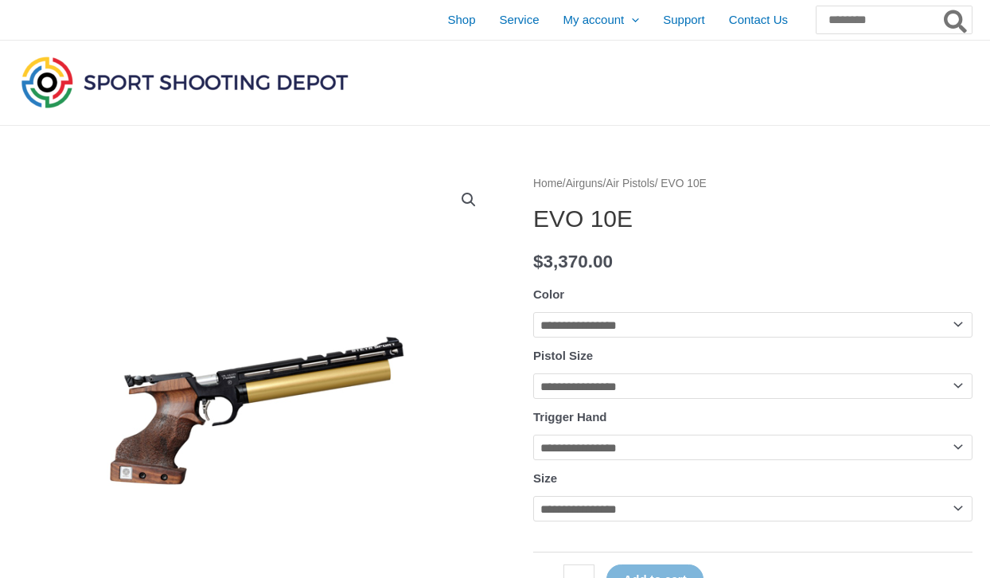 Image resolution: width=990 pixels, height=578 pixels. What do you see at coordinates (563, 355) in the screenshot?
I see `label: Pistol Size` at bounding box center [563, 355].